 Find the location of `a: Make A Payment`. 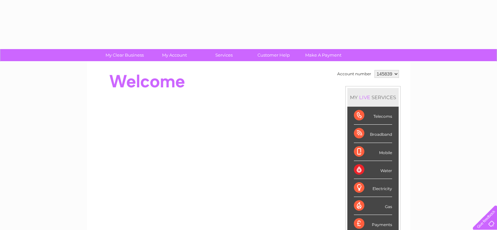

a: Make A Payment is located at coordinates (323, 55).